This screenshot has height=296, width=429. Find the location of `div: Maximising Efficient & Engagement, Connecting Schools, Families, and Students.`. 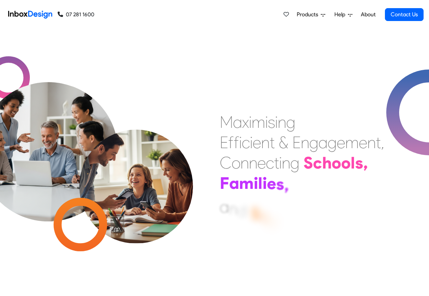

div: Maximising Efficient & Engagement, Connecting Schools, Families, and Students. is located at coordinates (302, 163).